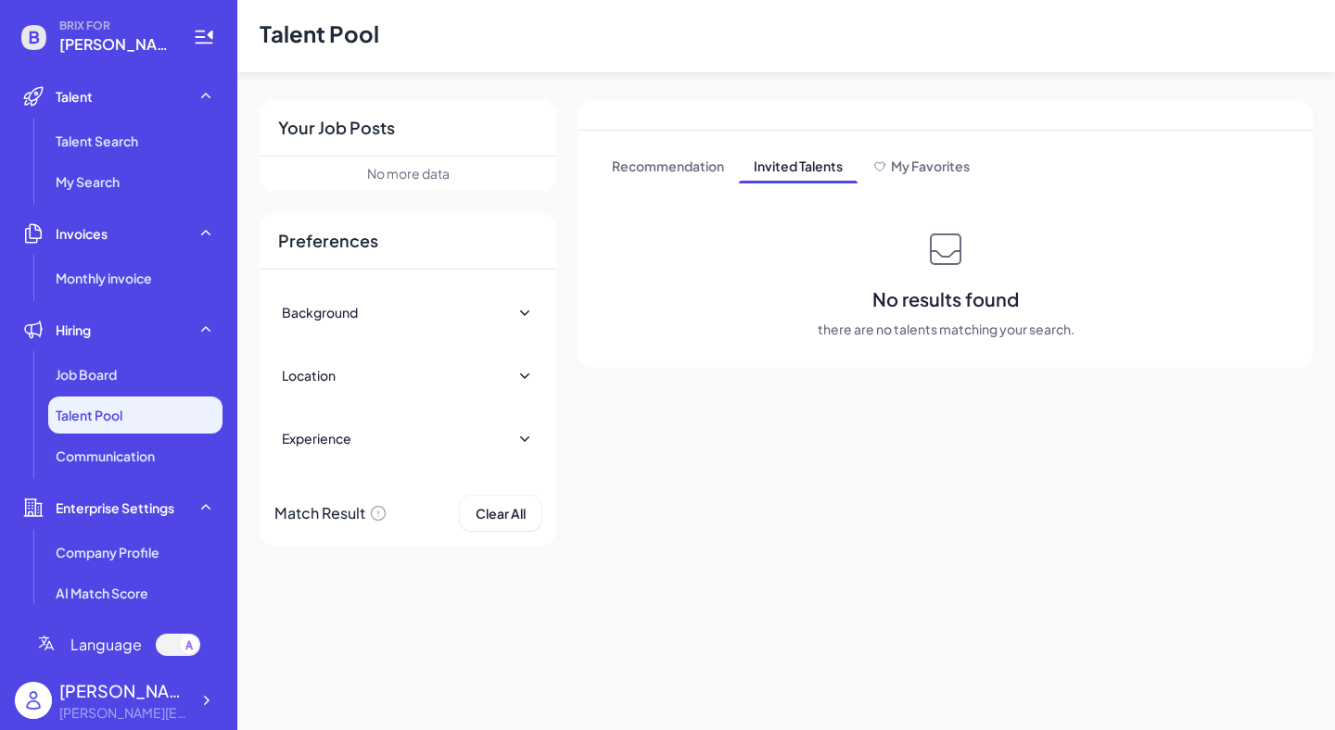 The width and height of the screenshot is (1335, 730). What do you see at coordinates (316, 438) in the screenshot?
I see `div: Experience` at bounding box center [316, 438].